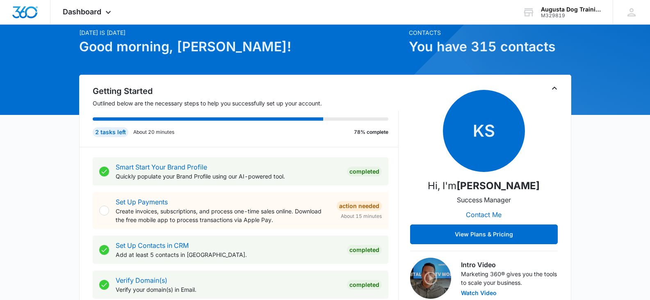 Image resolution: width=650 pixels, height=300 pixels. I want to click on p: About 20 minutes, so click(154, 132).